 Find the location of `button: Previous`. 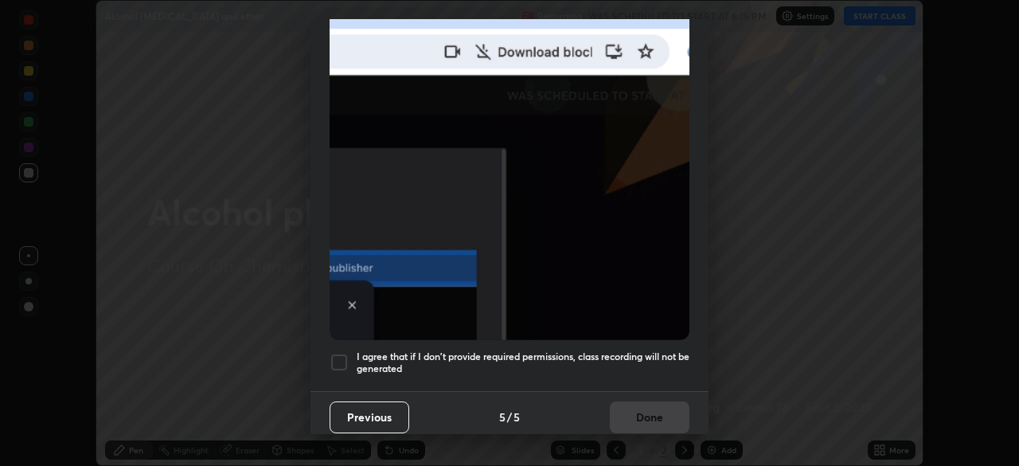

button: Previous is located at coordinates (369, 417).